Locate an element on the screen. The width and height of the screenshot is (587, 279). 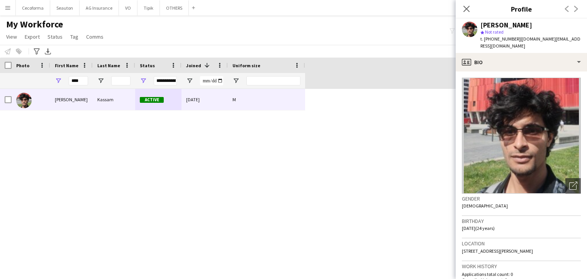
span: Tag is located at coordinates (74, 37).